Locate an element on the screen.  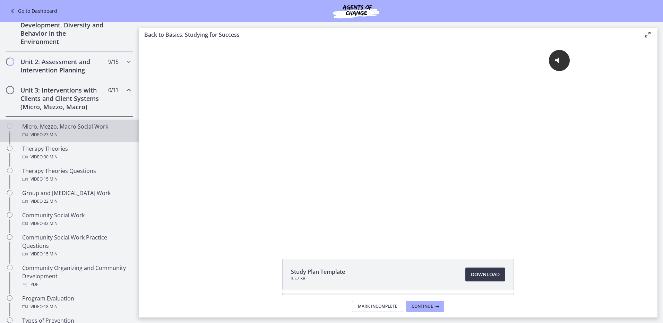
button: Continue is located at coordinates (425, 307).